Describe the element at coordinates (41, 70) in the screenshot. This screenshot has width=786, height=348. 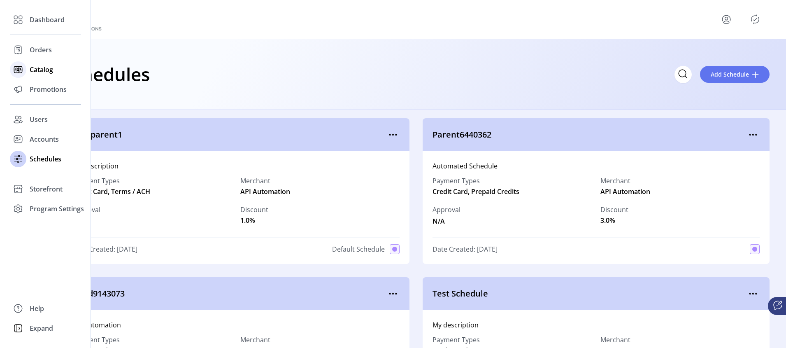
I see `span: Catalog` at that location.